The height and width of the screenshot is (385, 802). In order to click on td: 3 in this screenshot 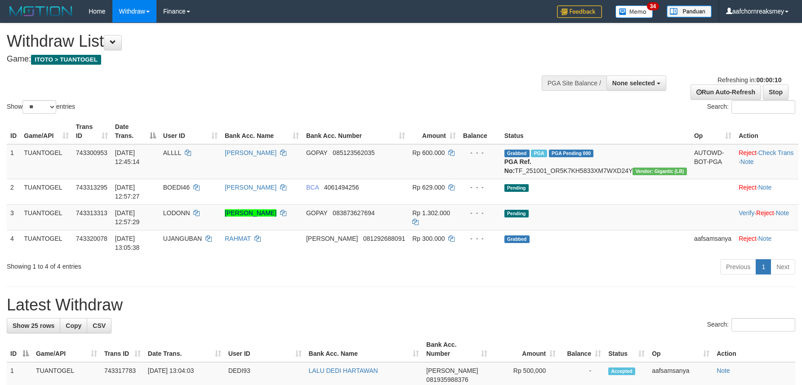, I will do `click(13, 217)`.